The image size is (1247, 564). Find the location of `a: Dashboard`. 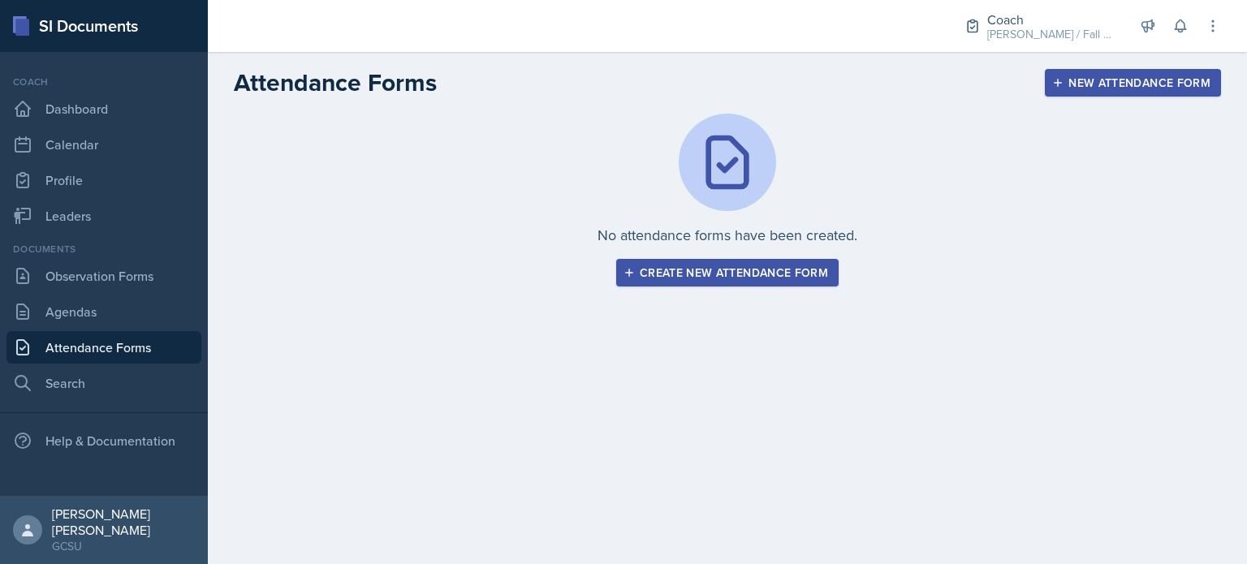

a: Dashboard is located at coordinates (104, 109).